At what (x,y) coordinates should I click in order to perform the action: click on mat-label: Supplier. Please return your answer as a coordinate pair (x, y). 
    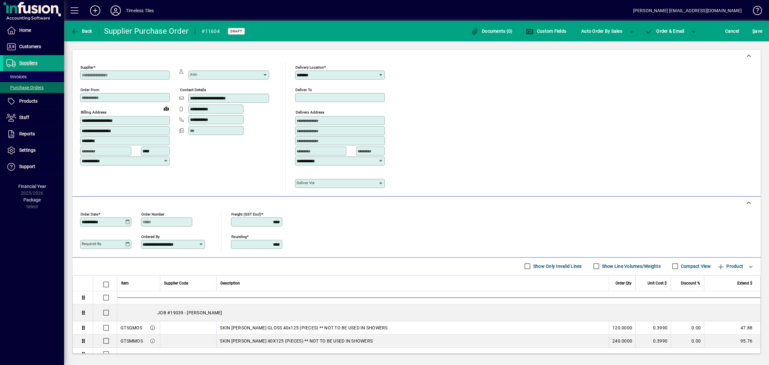
    Looking at the image, I should click on (87, 67).